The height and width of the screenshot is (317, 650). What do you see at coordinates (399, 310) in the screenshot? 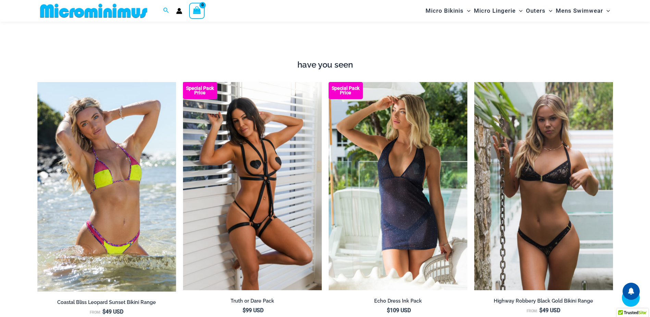
I see `bdi: 109 USD` at bounding box center [399, 310].